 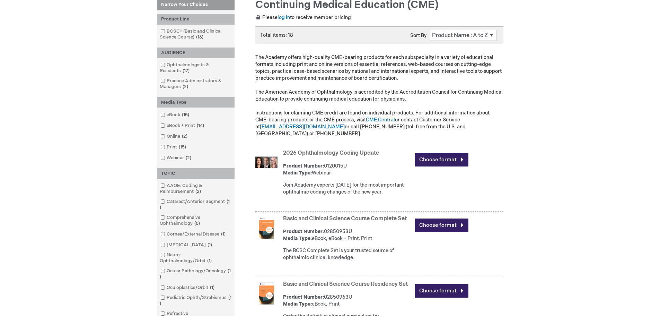 I want to click on span: Total items: 18, so click(x=277, y=35).